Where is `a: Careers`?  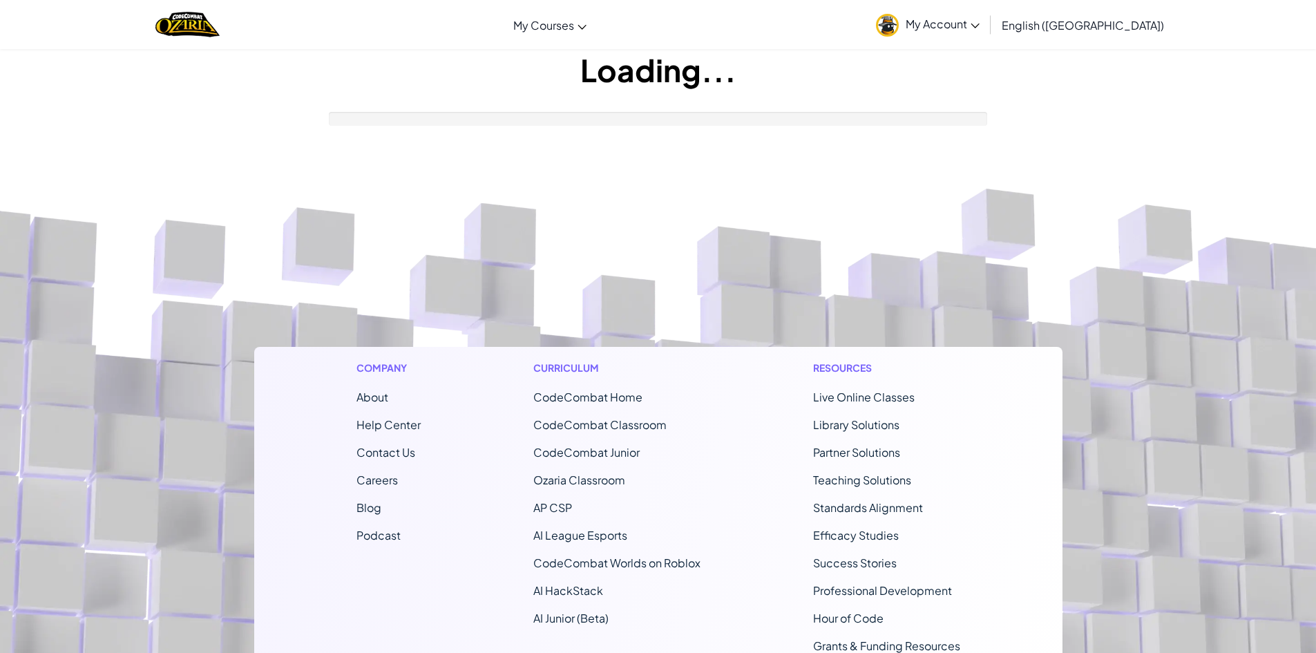
a: Careers is located at coordinates (377, 479).